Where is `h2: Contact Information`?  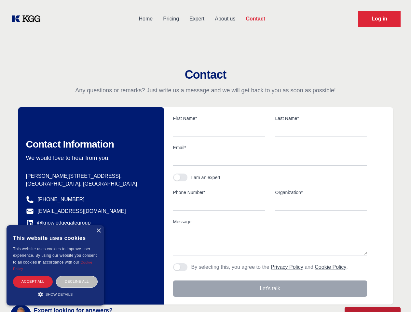
h2: Contact Information is located at coordinates (90, 144).